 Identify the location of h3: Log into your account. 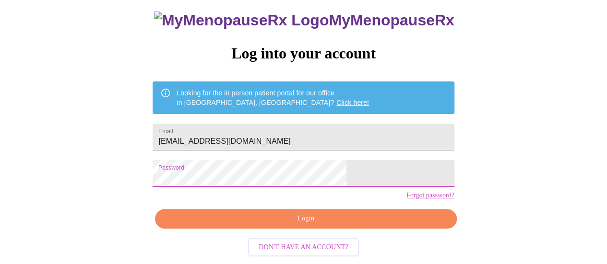
(303, 53).